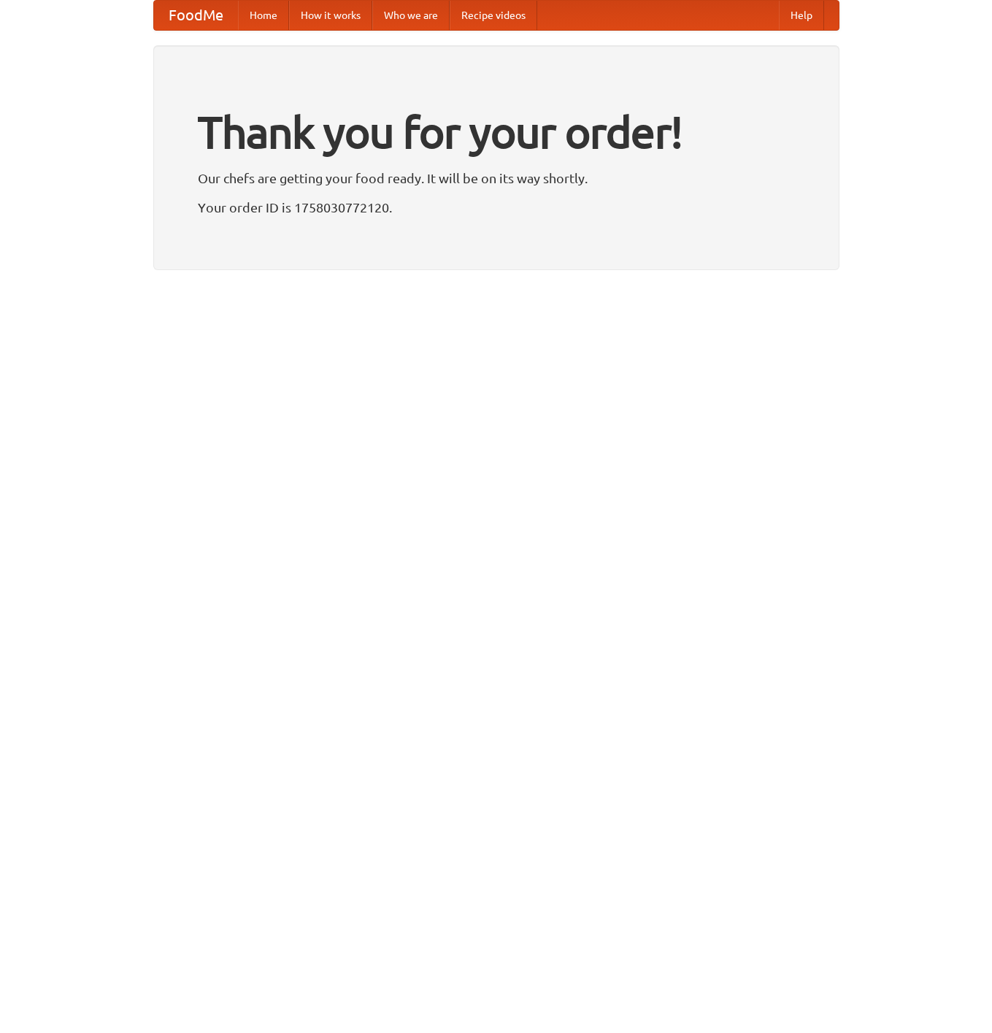  What do you see at coordinates (196, 15) in the screenshot?
I see `a: FoodMe` at bounding box center [196, 15].